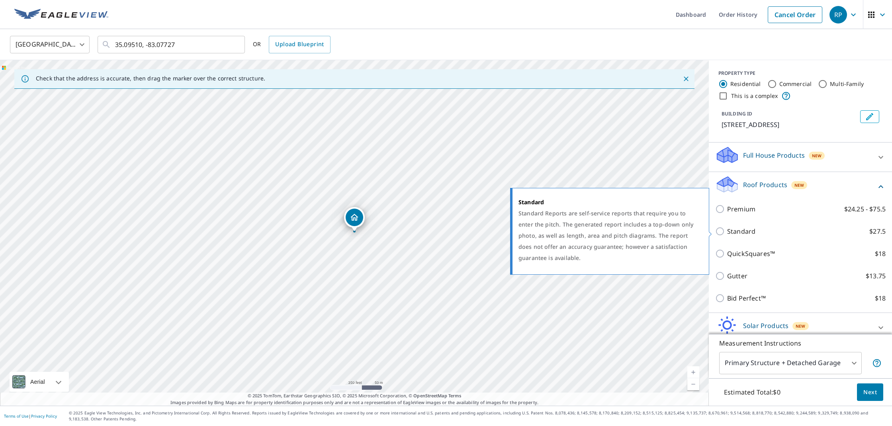 The image size is (892, 426). What do you see at coordinates (795, 15) in the screenshot?
I see `a: Cancel Order` at bounding box center [795, 15].